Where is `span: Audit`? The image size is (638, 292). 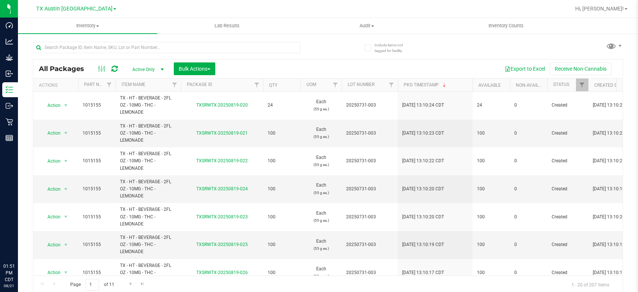
span: Audit is located at coordinates (367, 26).